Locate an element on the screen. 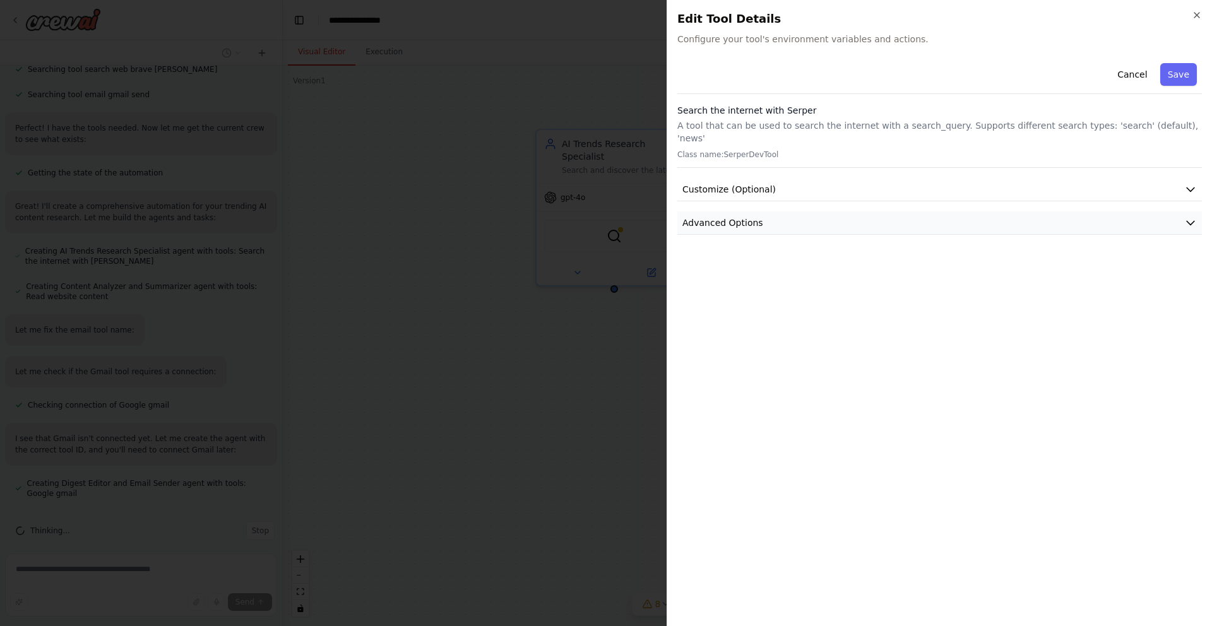  button: Save is located at coordinates (1178, 74).